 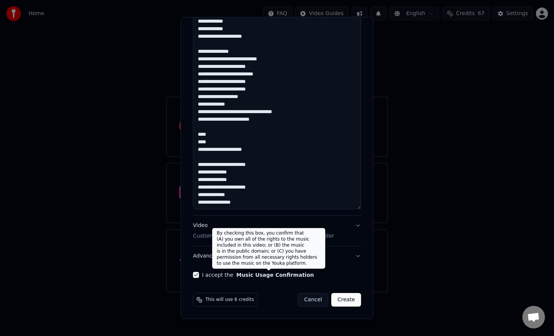 What do you see at coordinates (230, 300) in the screenshot?
I see `span: This will use 6 credits` at bounding box center [230, 300].